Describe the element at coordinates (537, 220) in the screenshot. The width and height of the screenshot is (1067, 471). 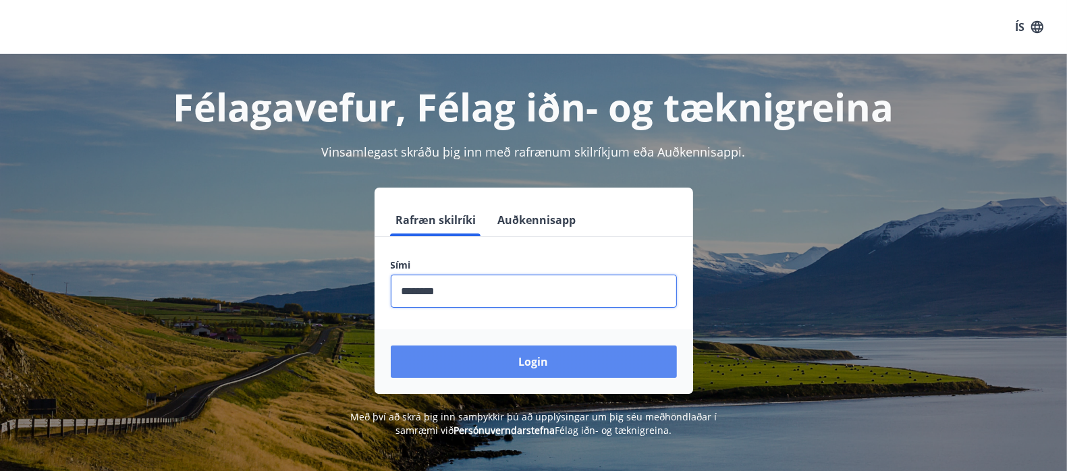
I see `button: Auðkennisapp` at that location.